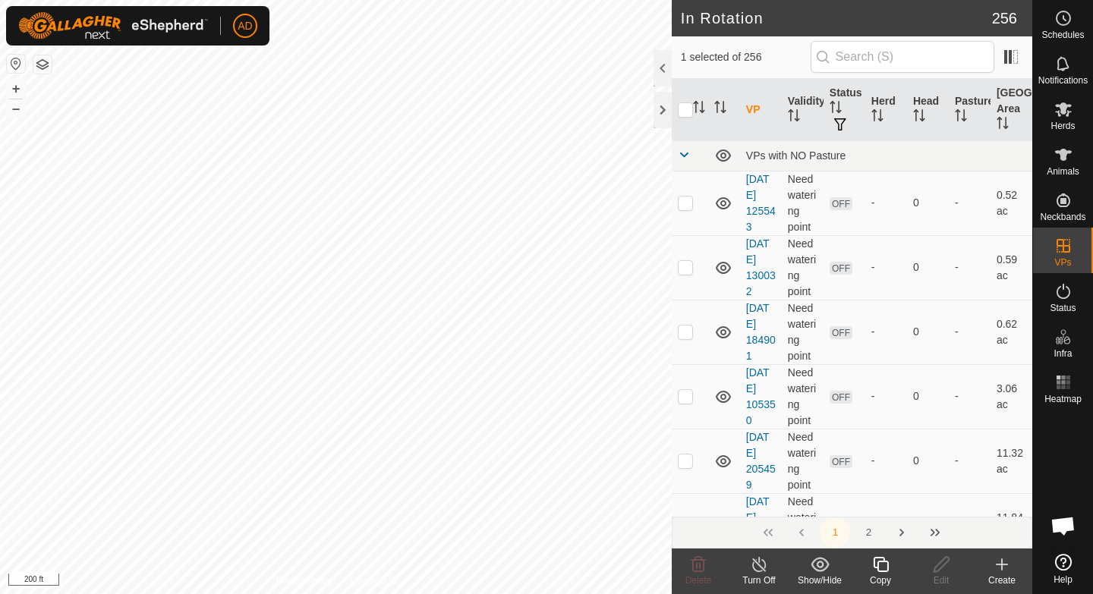 The image size is (1093, 594). I want to click on span: Heatmap, so click(1063, 399).